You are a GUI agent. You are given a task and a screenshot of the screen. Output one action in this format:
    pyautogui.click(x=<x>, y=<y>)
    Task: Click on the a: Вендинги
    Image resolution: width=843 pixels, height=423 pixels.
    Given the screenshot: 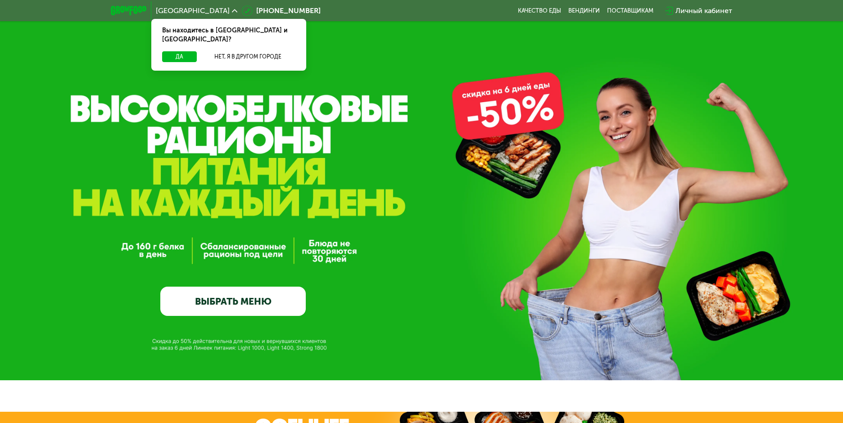 What is the action you would take?
    pyautogui.click(x=584, y=11)
    